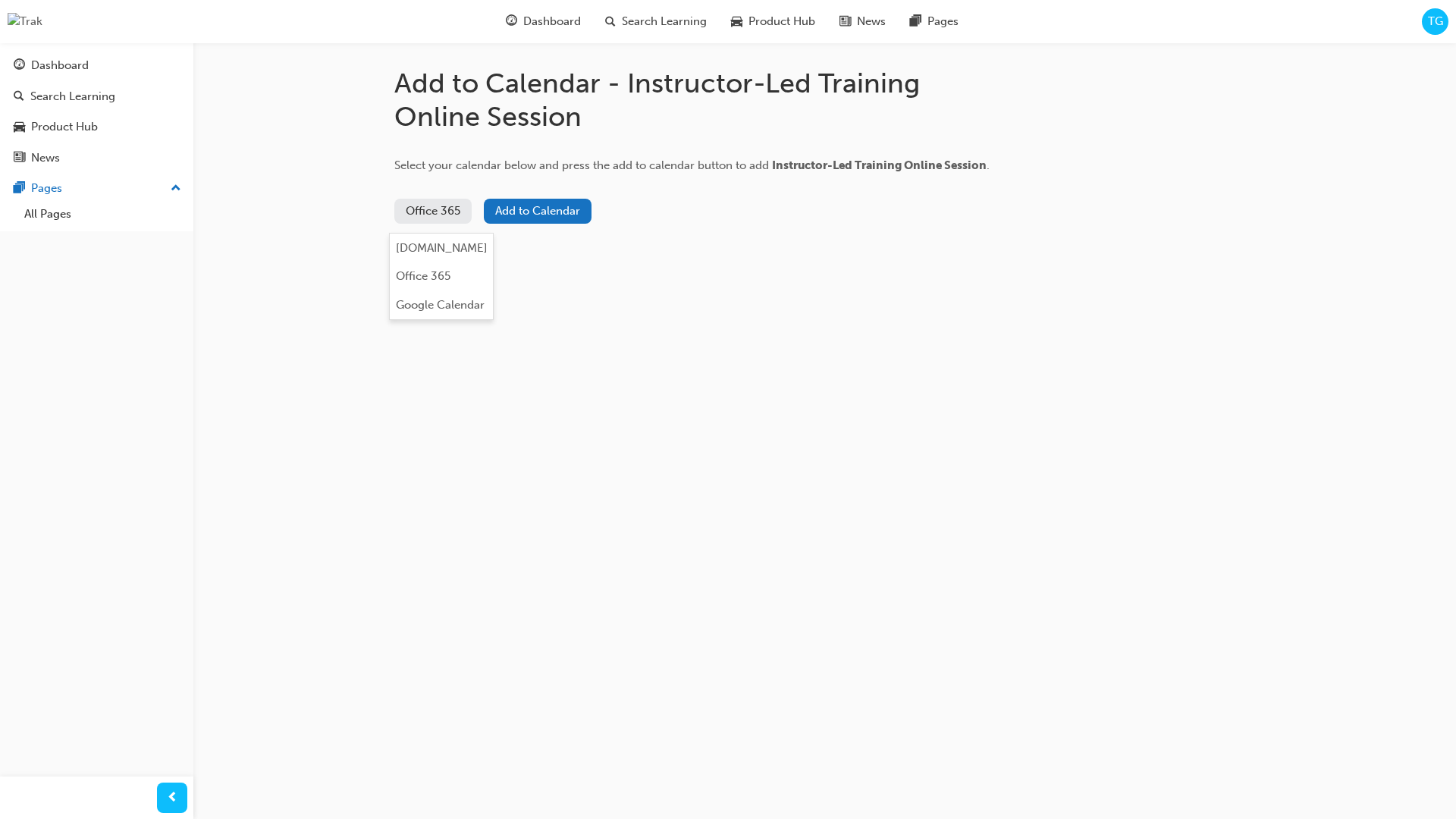  I want to click on a: All Pages, so click(103, 214).